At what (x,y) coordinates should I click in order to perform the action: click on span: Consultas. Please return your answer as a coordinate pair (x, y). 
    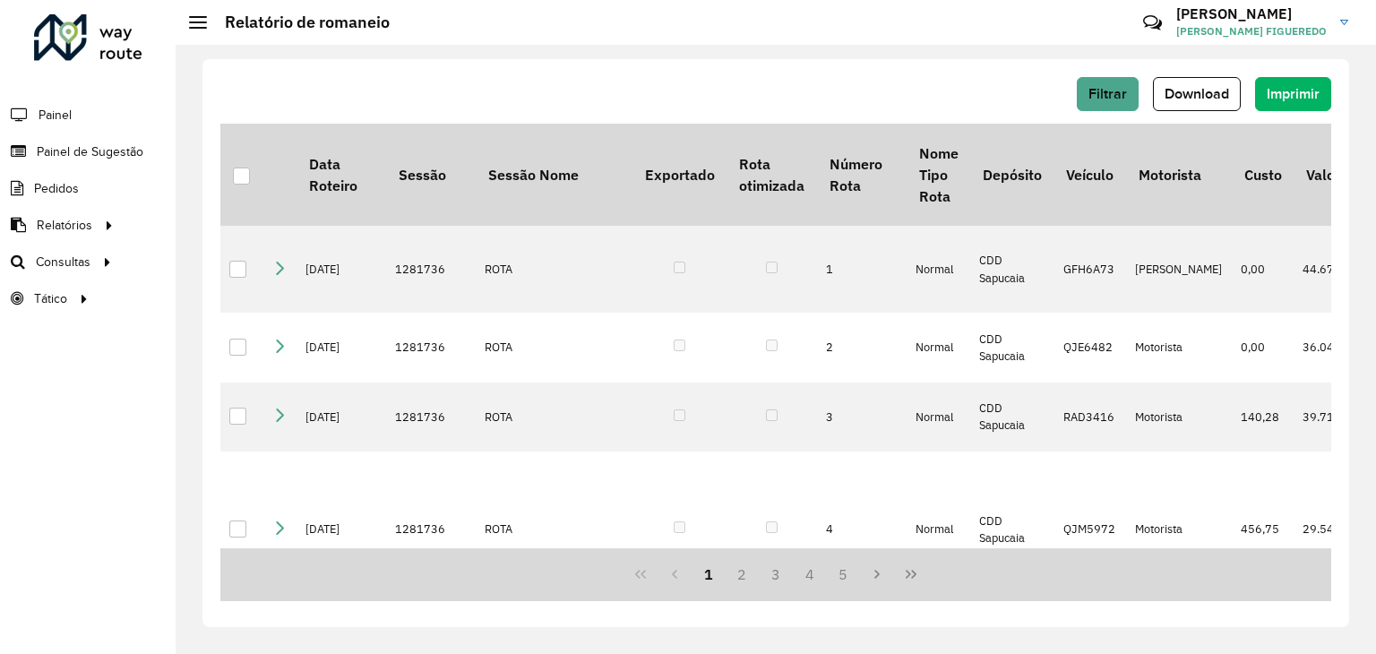
    Looking at the image, I should click on (63, 262).